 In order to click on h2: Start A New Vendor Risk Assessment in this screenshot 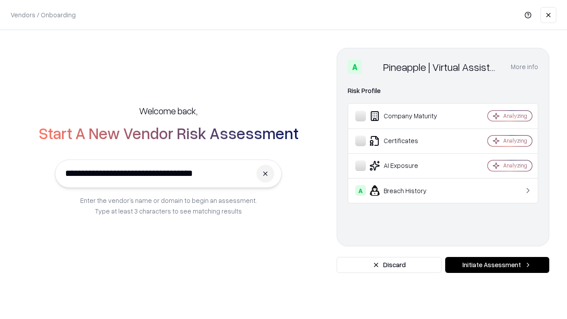, I will do `click(168, 133)`.